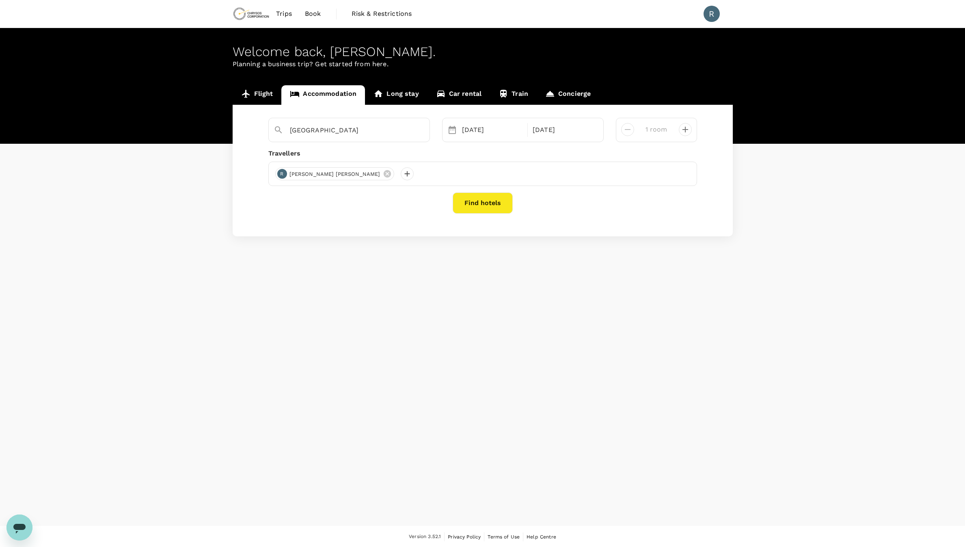 This screenshot has width=965, height=547. What do you see at coordinates (459, 95) in the screenshot?
I see `a: Car rental` at bounding box center [459, 95].